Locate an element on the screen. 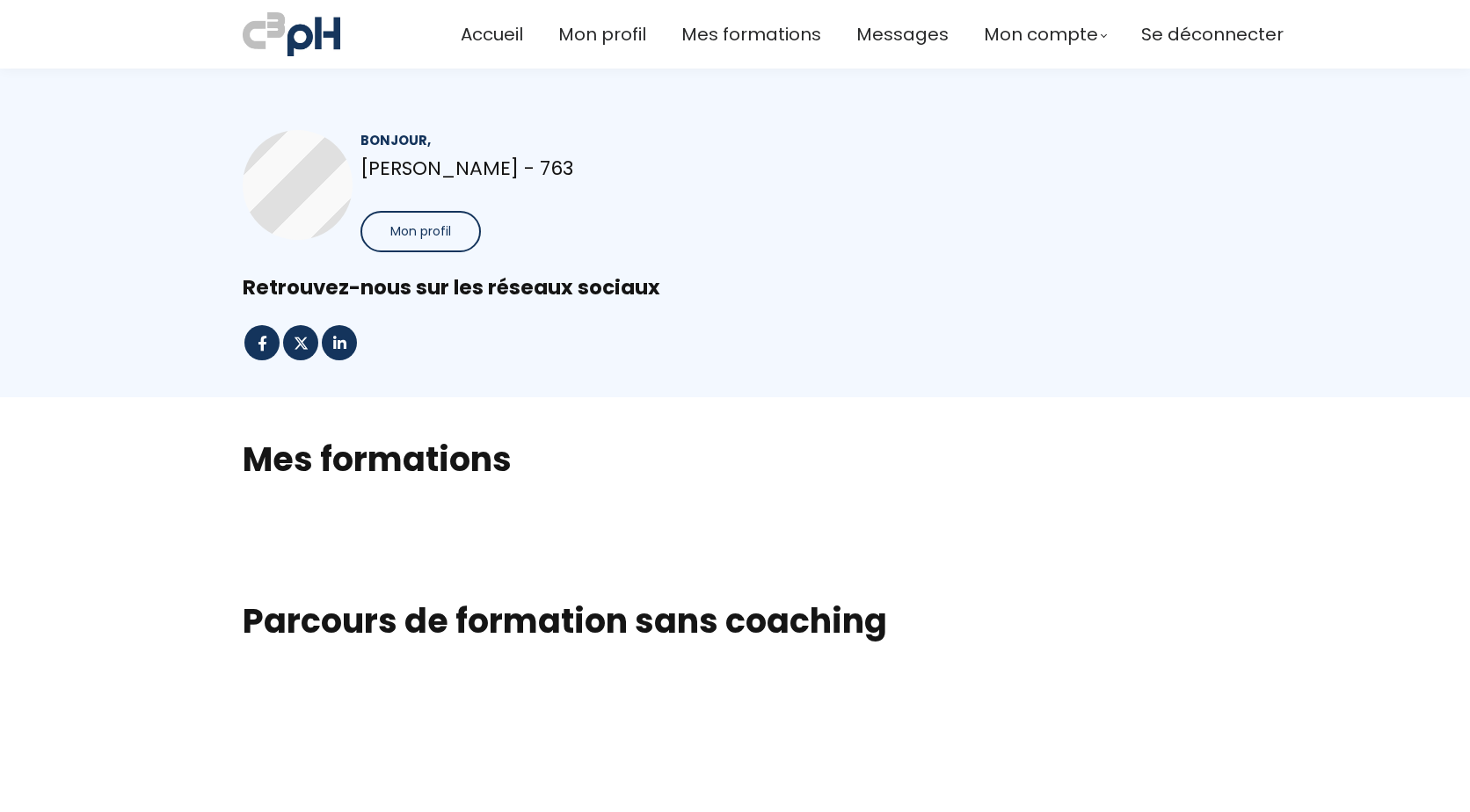 The image size is (1470, 812). div: Bonjour, is located at coordinates (533, 140).